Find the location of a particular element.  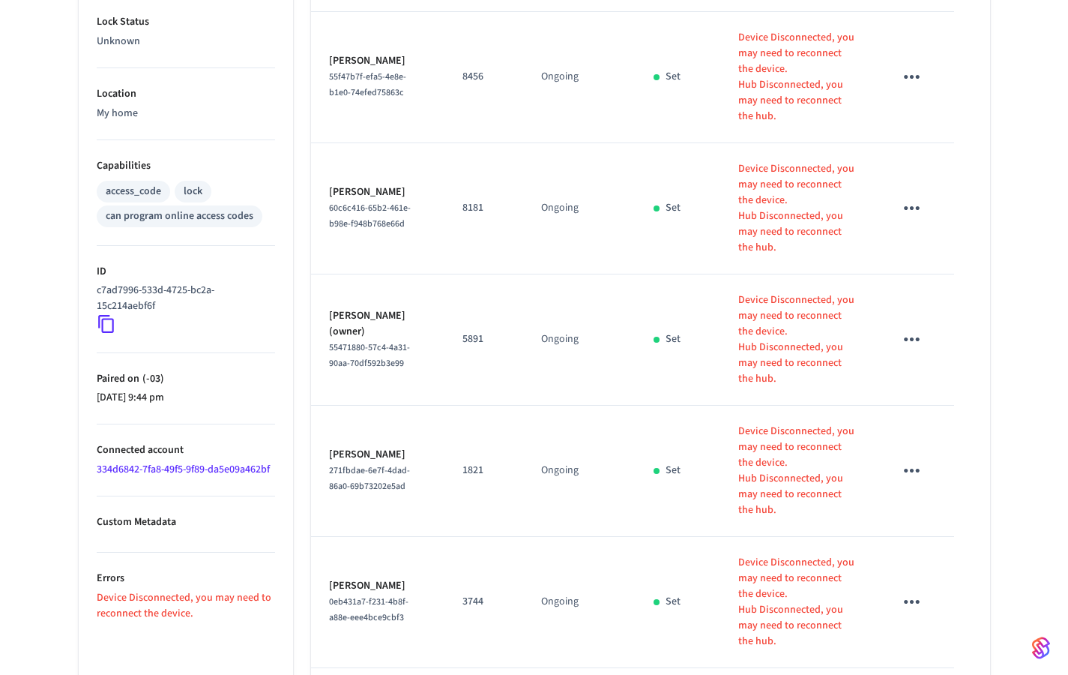

span: ( -03 ) is located at coordinates (151, 379).